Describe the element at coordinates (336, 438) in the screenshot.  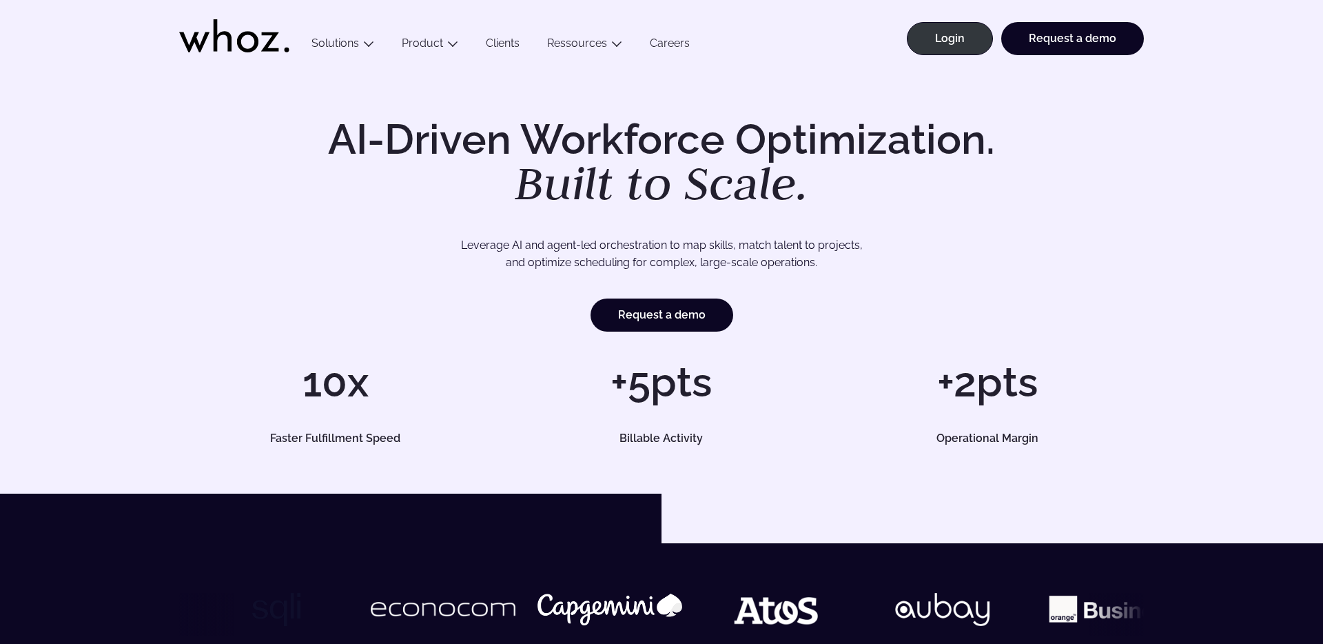
I see `h5: Faster Fulfillment Speed` at that location.